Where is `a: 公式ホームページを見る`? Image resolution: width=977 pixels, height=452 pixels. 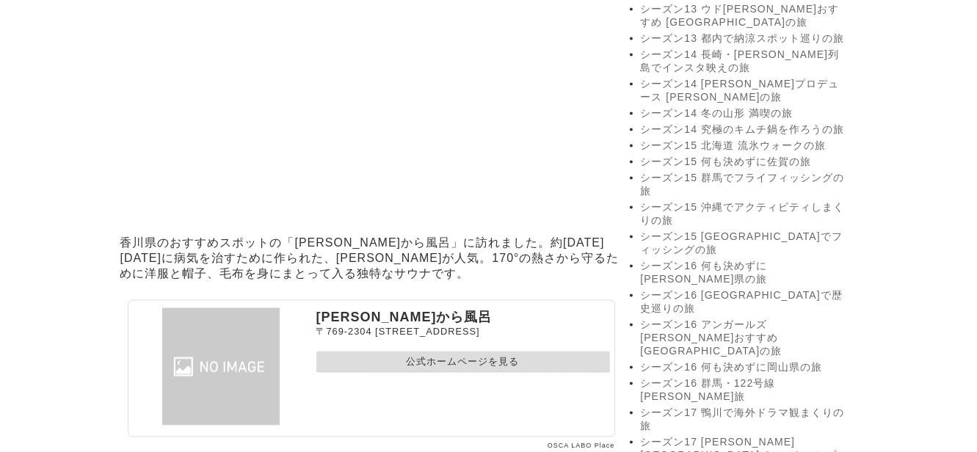
a: 公式ホームページを見る is located at coordinates (463, 362).